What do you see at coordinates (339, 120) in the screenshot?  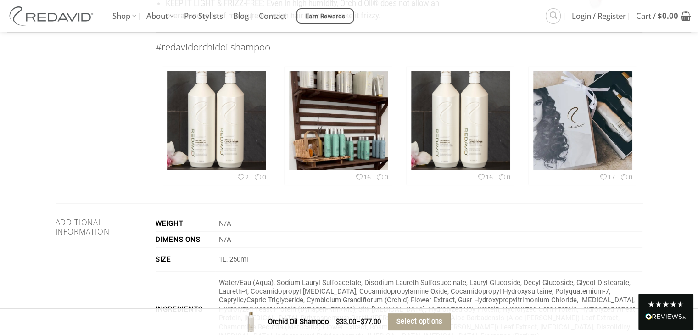 I see `img: thumbnail_3592589117570922437.jpg` at bounding box center [339, 120].